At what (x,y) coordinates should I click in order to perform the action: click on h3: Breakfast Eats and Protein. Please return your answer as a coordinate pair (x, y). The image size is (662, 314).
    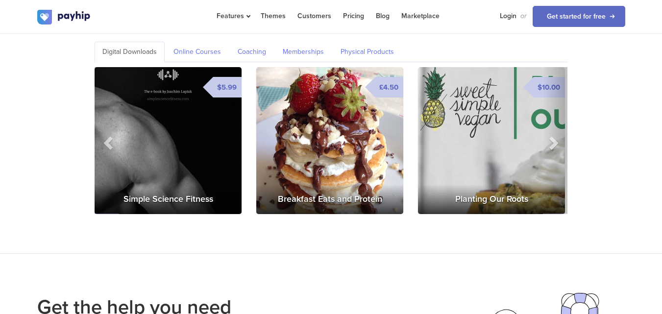
    Looking at the image, I should click on (330, 199).